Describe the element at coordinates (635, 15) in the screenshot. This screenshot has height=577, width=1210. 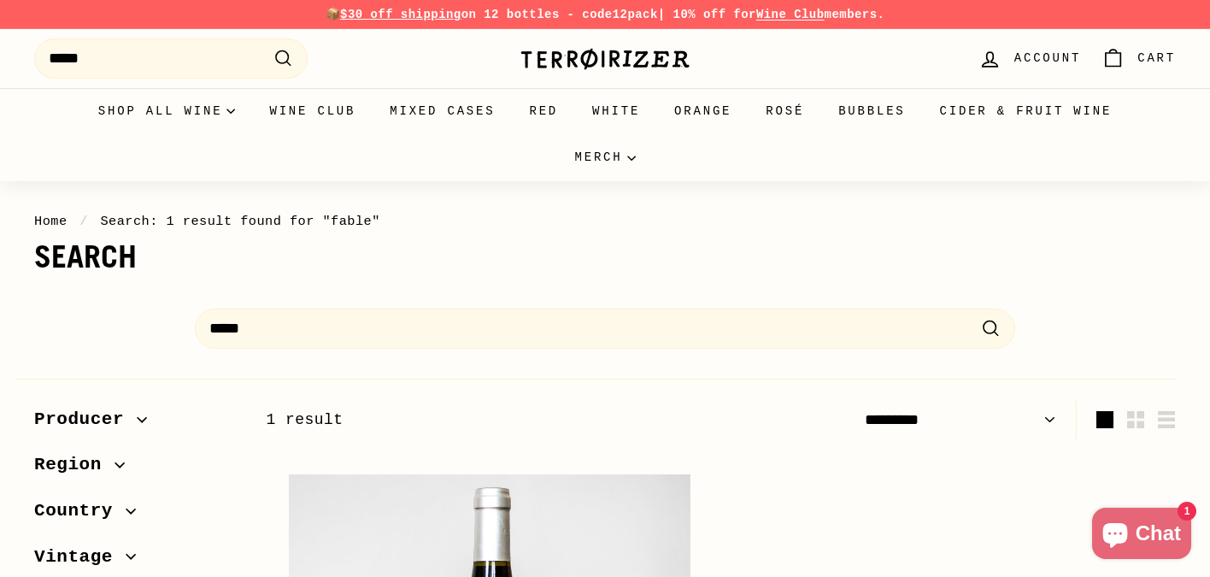
I see `strong: 12pack` at that location.